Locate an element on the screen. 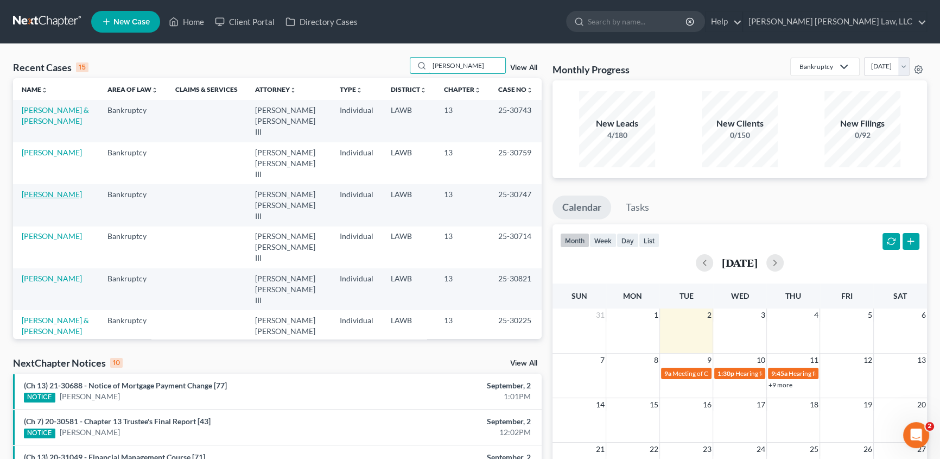  div: 15 is located at coordinates (82, 67).